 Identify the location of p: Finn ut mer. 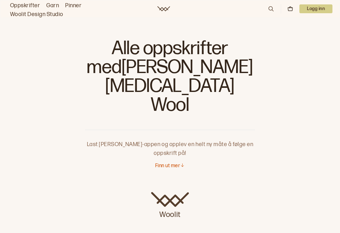
(167, 166).